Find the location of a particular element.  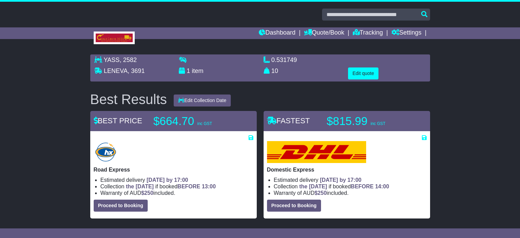

span: LENEVA is located at coordinates (116, 71).